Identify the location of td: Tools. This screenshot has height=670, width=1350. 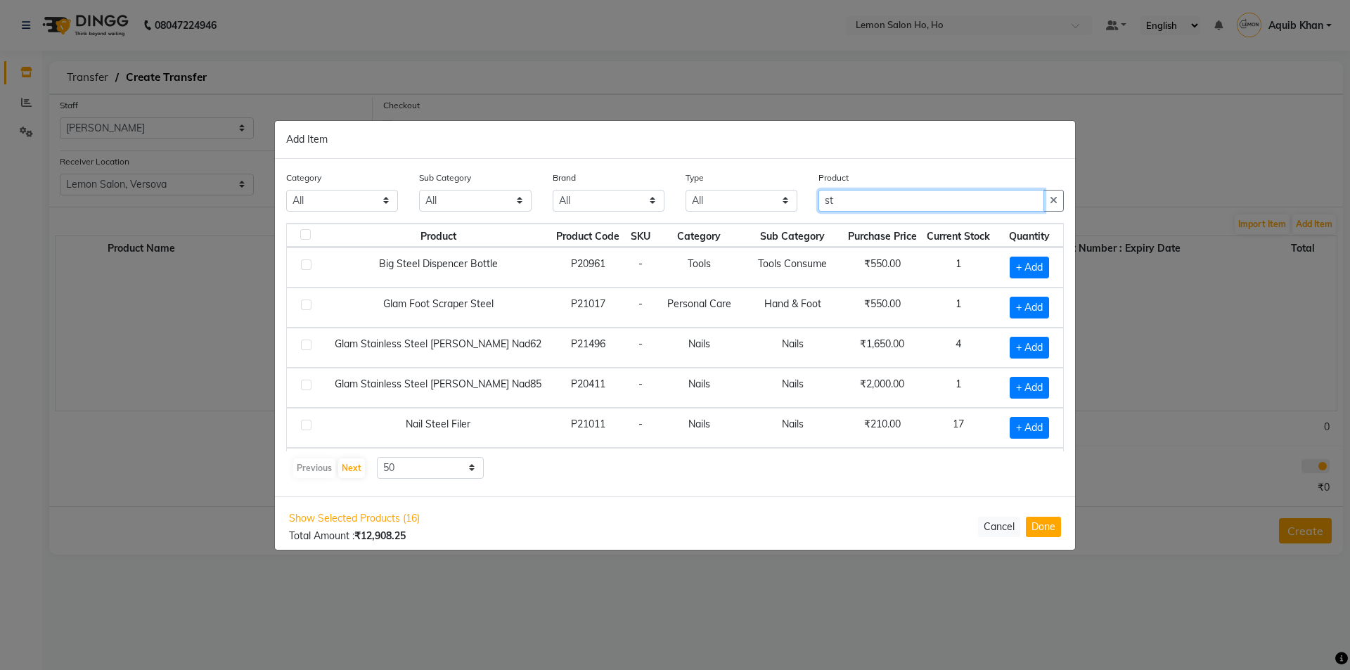
(699, 267).